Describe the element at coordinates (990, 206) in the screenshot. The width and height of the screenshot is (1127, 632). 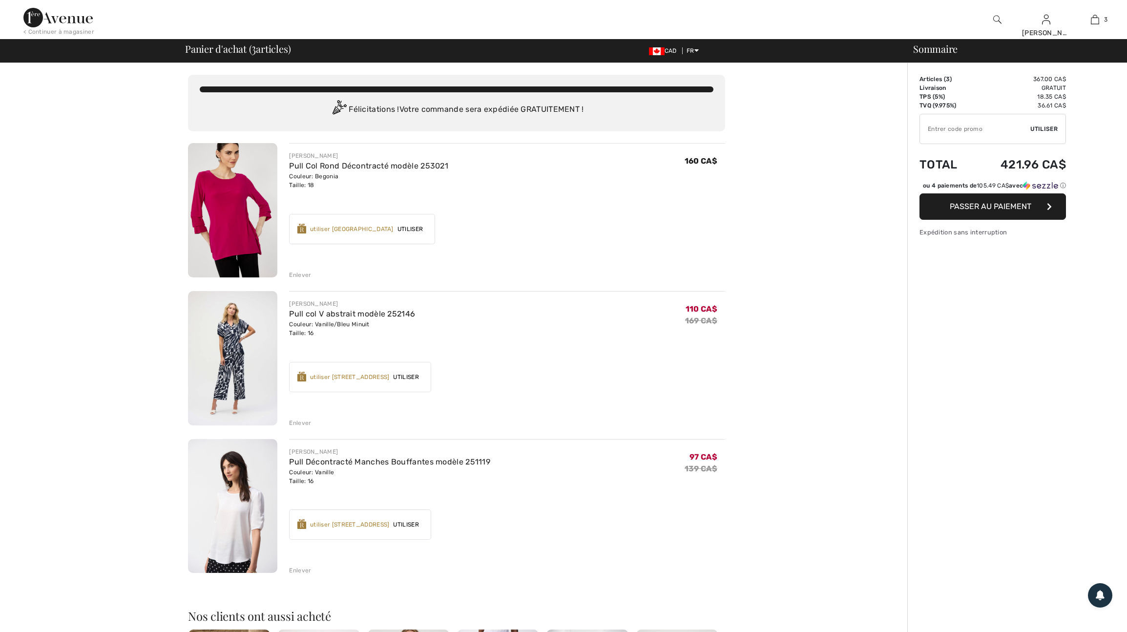
I see `span: Passer au paiement` at that location.